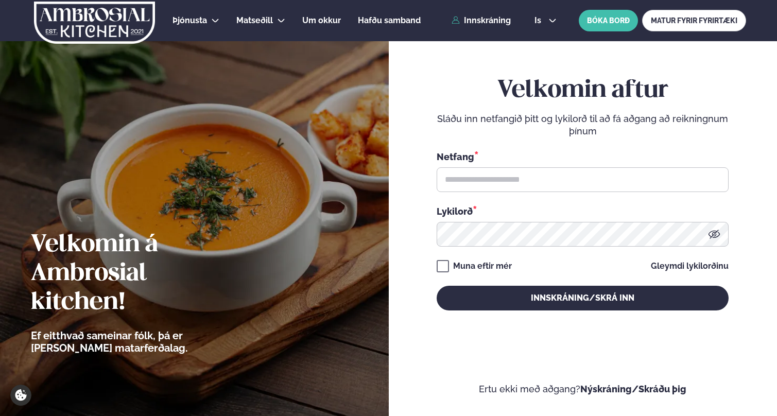 The width and height of the screenshot is (777, 416). Describe the element at coordinates (138, 274) in the screenshot. I see `h2: Velkomin á Ambrosial kitchen!` at that location.